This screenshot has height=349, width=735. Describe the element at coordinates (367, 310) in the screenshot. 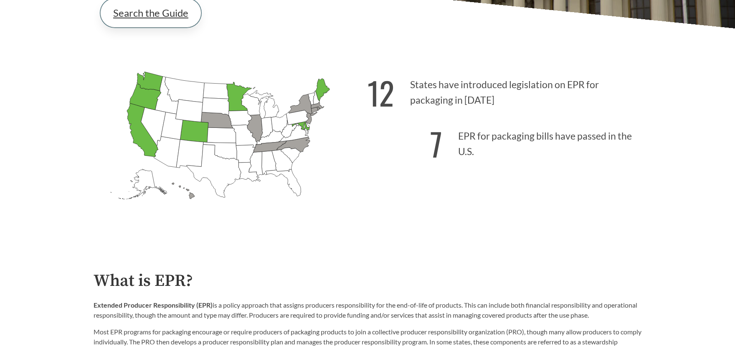

I see `p: is a policy approach that assigns producers responsibility for the end-of-life of products. This ...` at that location.